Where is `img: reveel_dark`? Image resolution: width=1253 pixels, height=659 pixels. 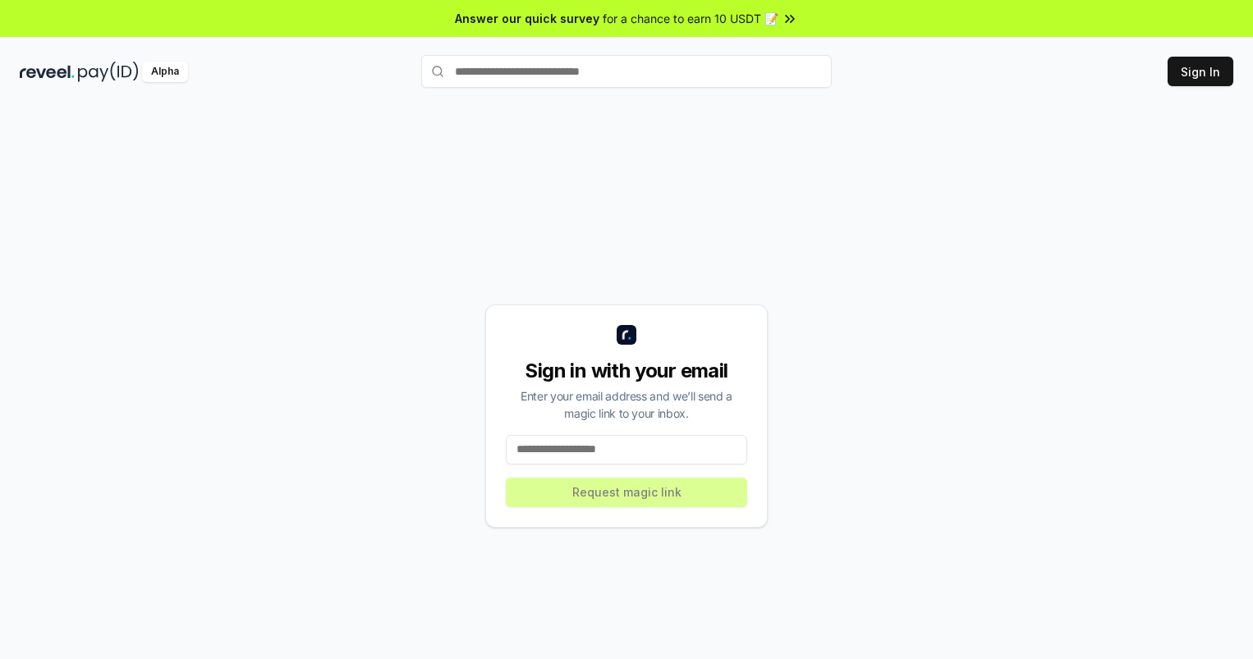
img: reveel_dark is located at coordinates (47, 71).